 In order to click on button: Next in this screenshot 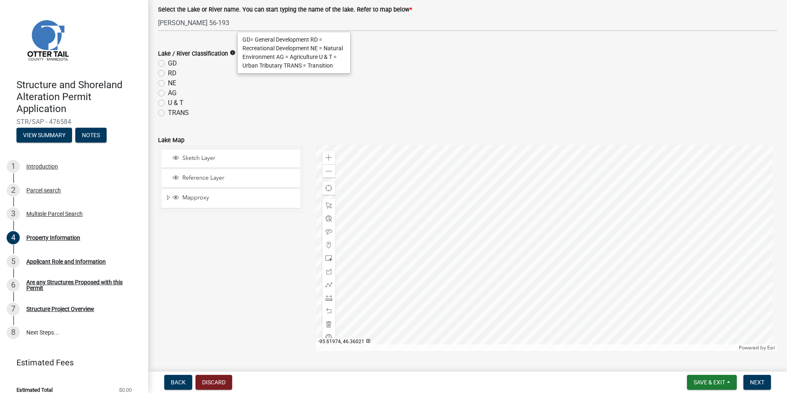, I will do `click(757, 382)`.